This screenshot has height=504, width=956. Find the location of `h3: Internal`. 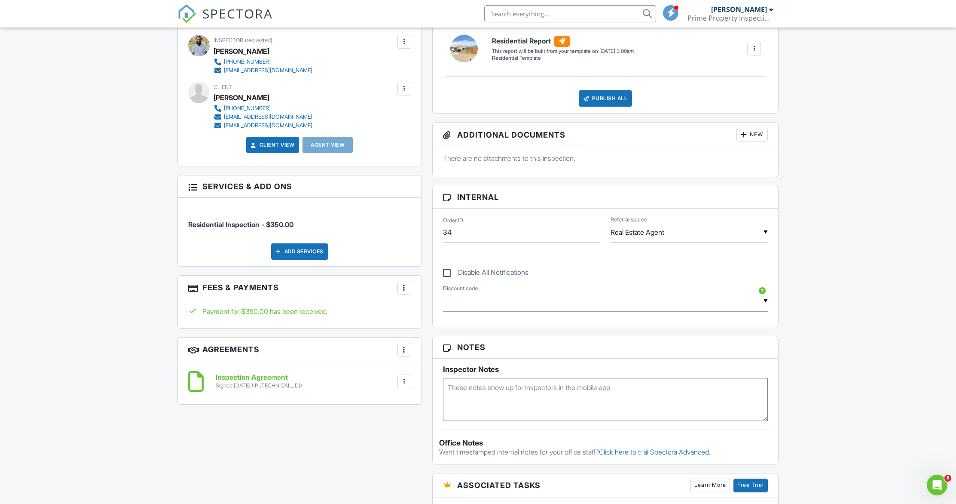

h3: Internal is located at coordinates (605, 197).